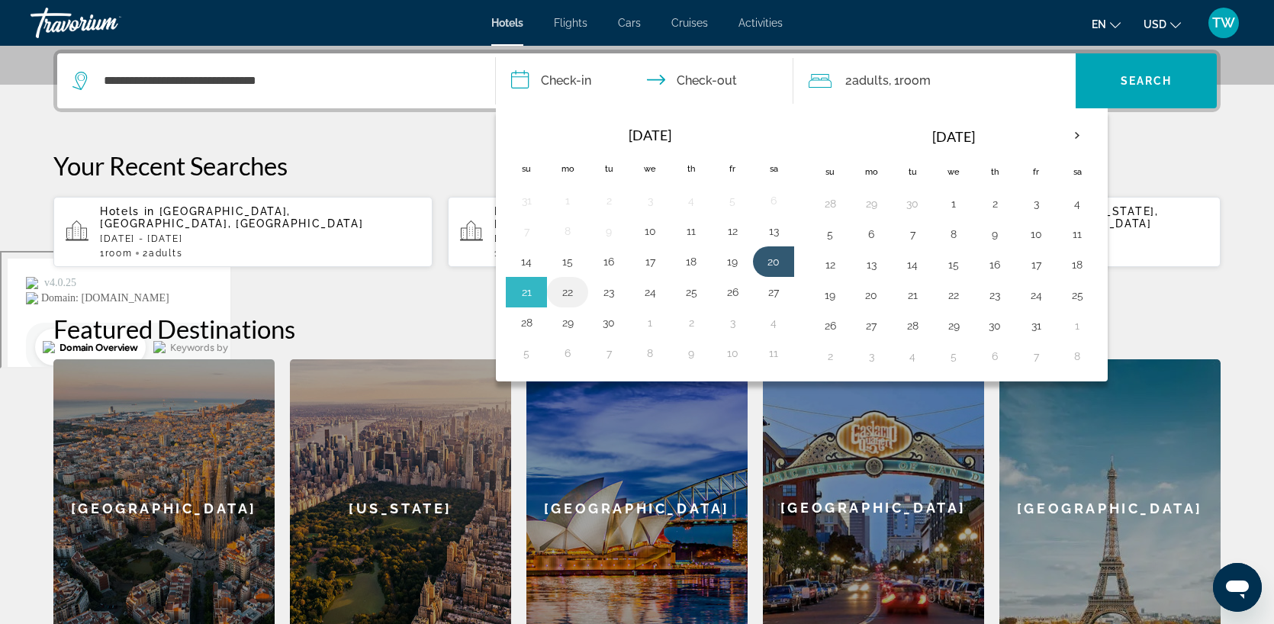  I want to click on button: Change currency, so click(1161, 24).